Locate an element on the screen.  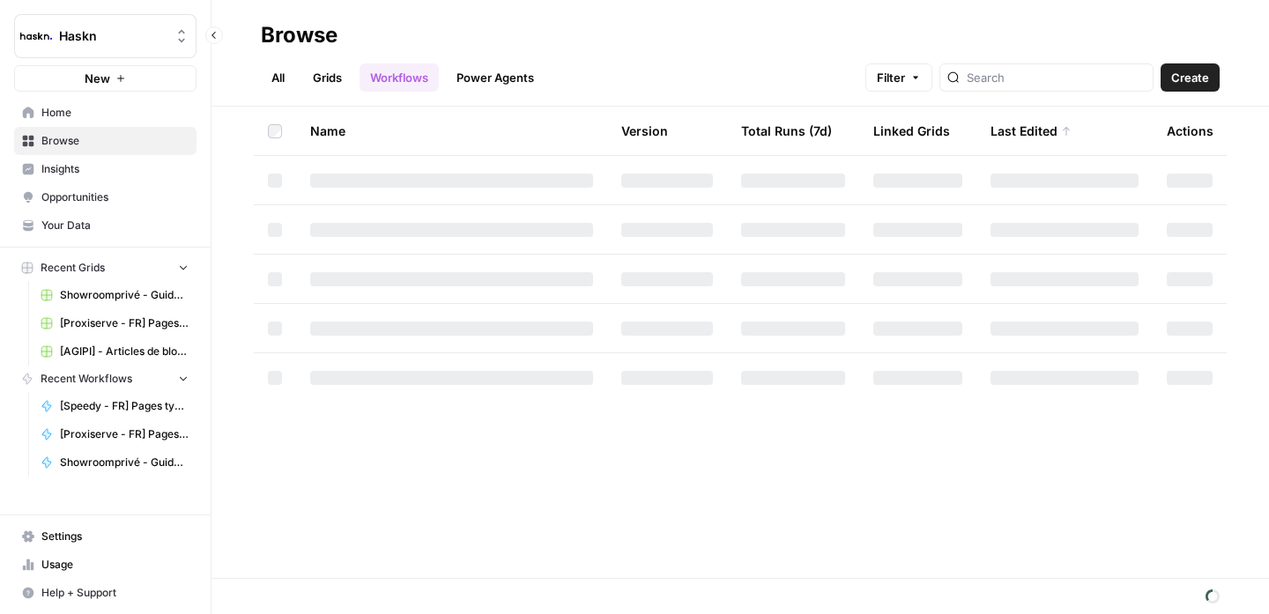
span: Your Data is located at coordinates (115, 226).